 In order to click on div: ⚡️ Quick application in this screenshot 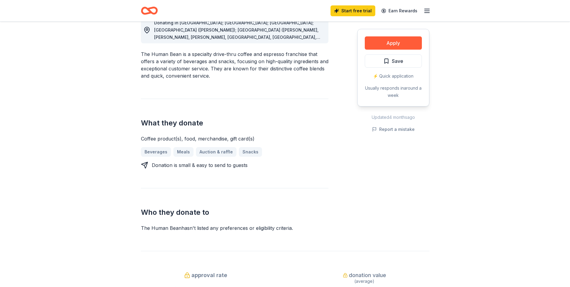, I will do `click(394, 76)`.